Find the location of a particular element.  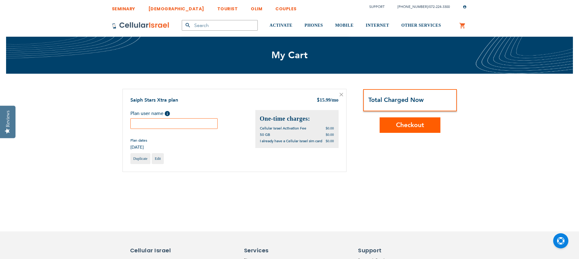

span: ACTIVATE is located at coordinates (281, 25).